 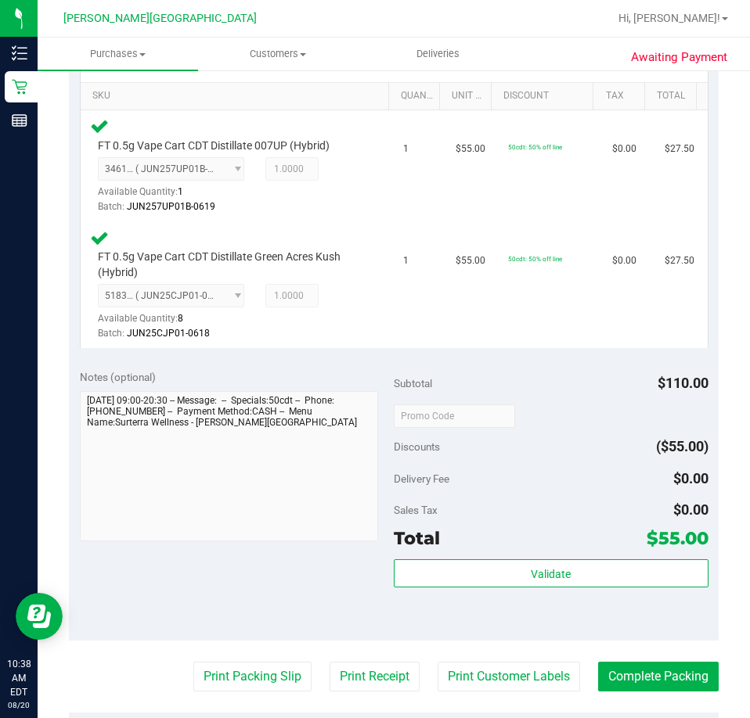 What do you see at coordinates (20, 87) in the screenshot?
I see `inline-svg: Retail` at bounding box center [20, 87].